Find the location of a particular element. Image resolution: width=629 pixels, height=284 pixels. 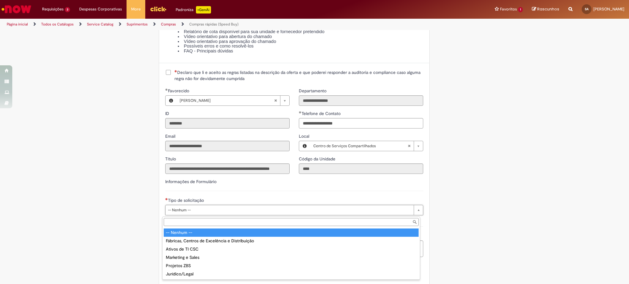

div: Projetos ZBS is located at coordinates (291, 266).